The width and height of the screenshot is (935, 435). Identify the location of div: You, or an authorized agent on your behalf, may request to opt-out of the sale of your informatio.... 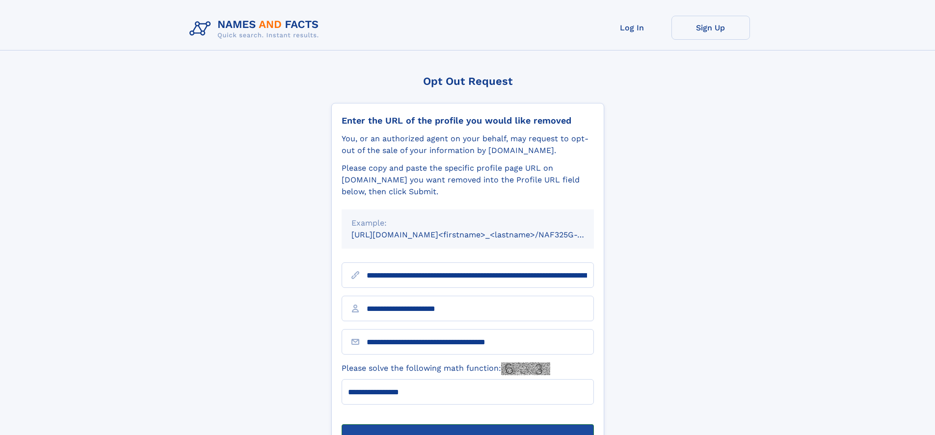
(468, 145).